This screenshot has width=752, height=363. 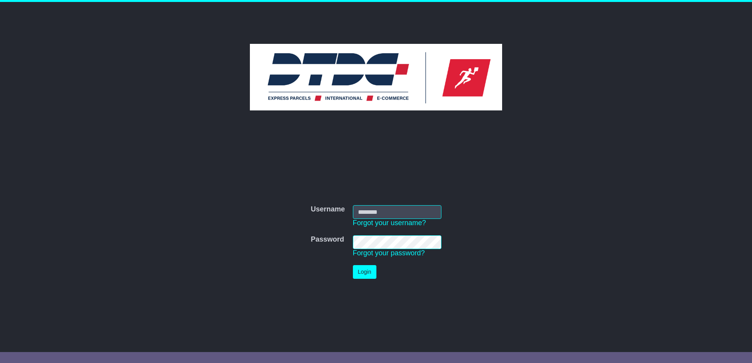 I want to click on button: Login, so click(x=365, y=272).